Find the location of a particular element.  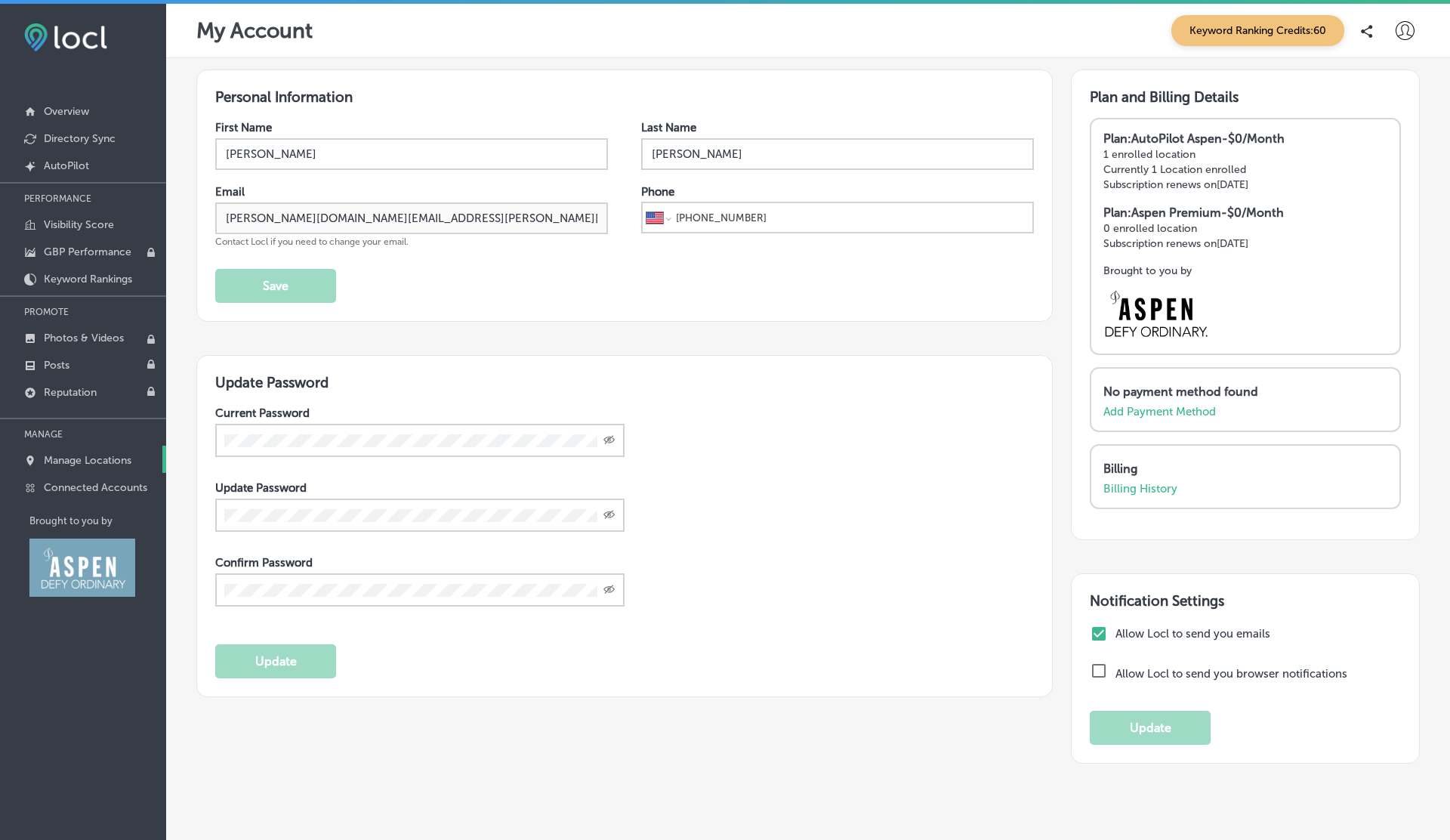

p: Keyword Rankings is located at coordinates (87, 278).